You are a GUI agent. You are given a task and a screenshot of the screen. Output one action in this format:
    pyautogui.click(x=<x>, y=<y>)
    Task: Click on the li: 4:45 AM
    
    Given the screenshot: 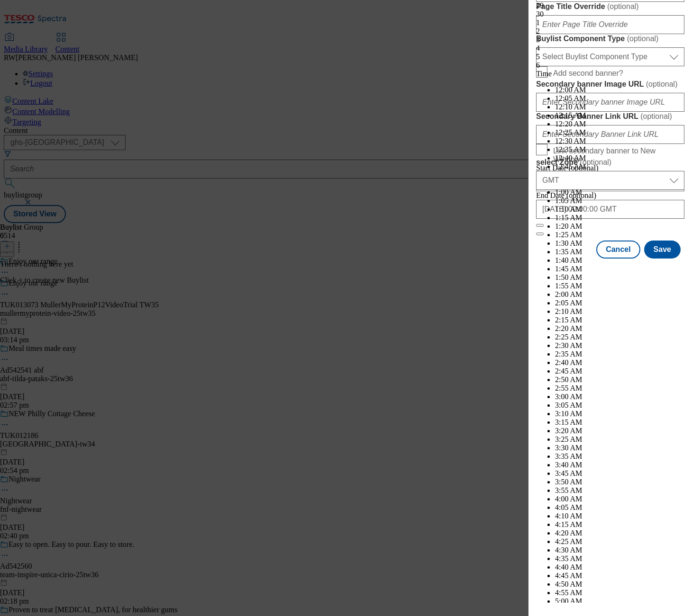 What is the action you would take?
    pyautogui.click(x=619, y=576)
    